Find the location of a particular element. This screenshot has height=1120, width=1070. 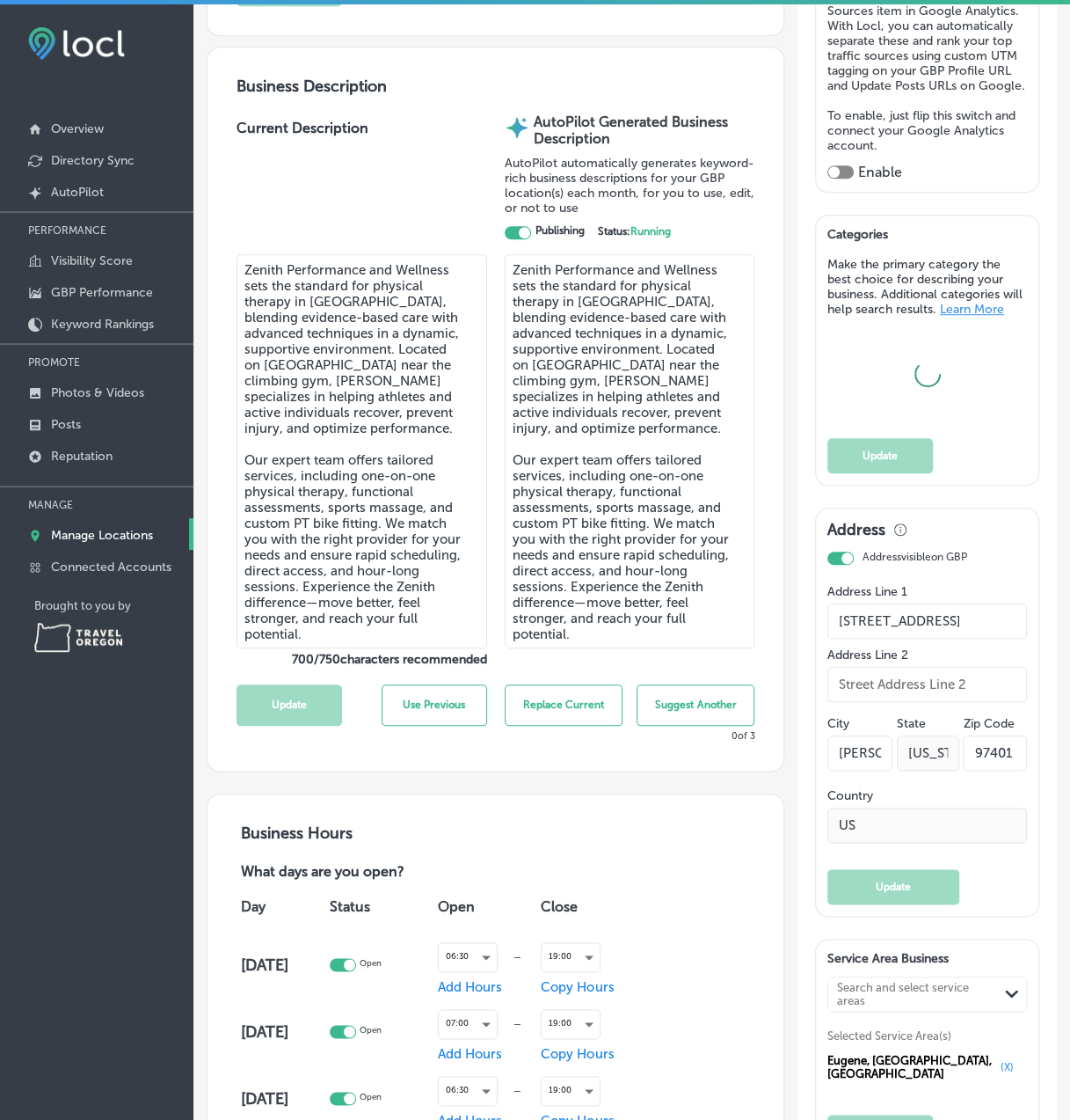

input: Zip Code is located at coordinates (994, 753).